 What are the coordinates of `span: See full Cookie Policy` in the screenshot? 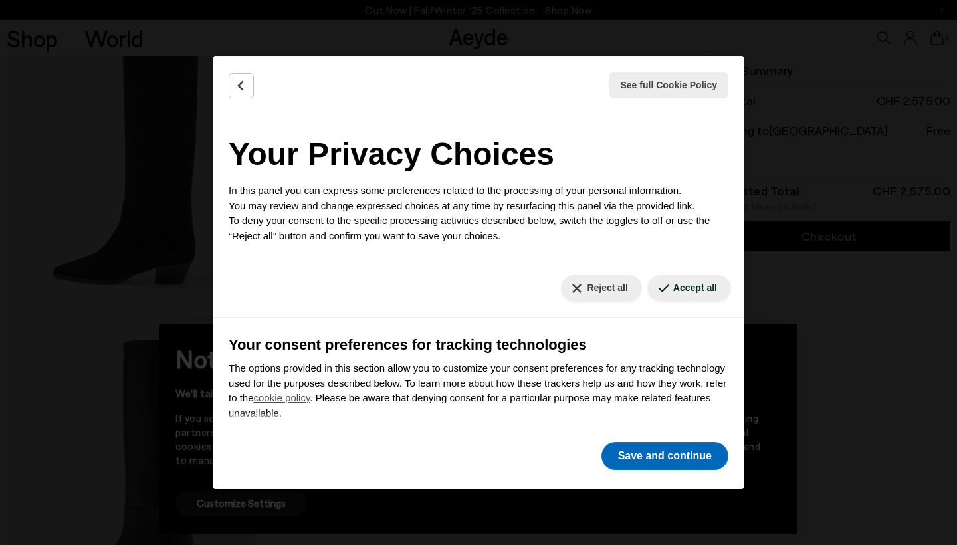 It's located at (669, 85).